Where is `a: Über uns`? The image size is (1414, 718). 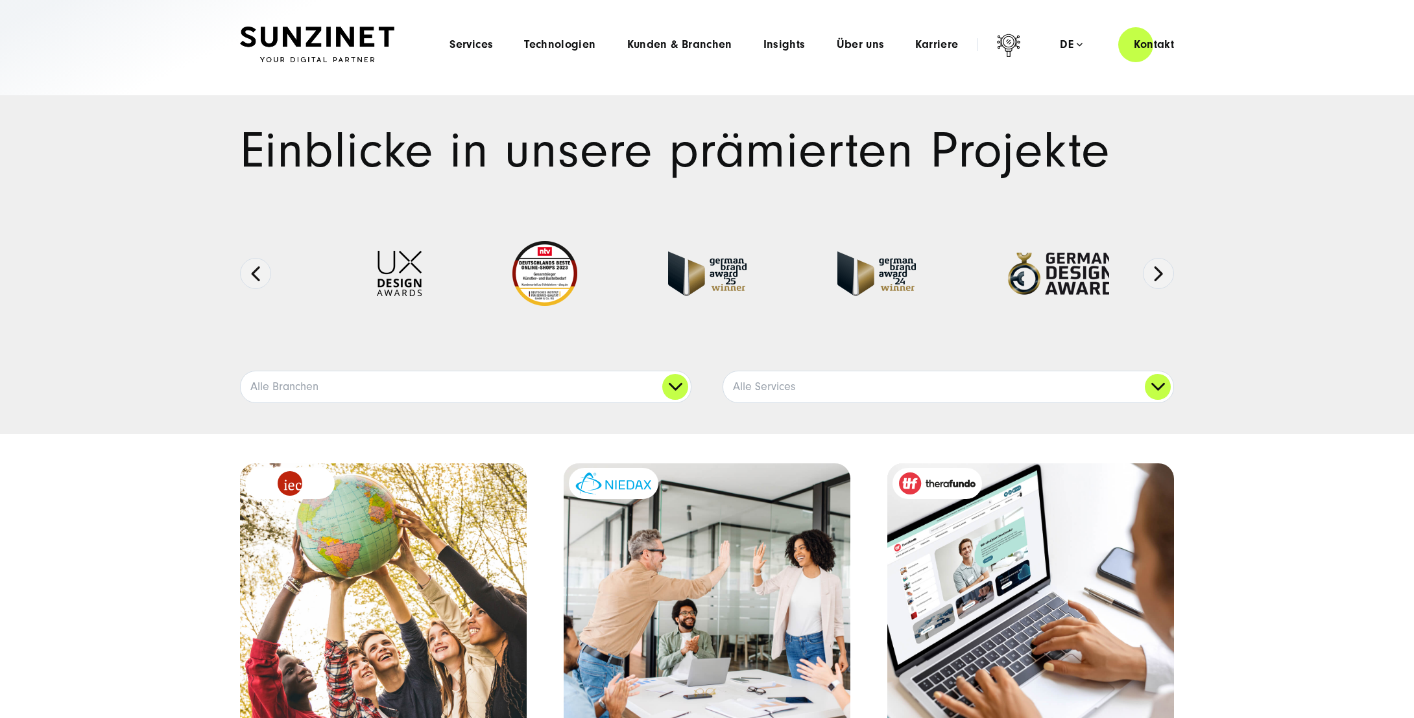
a: Über uns is located at coordinates (860, 45).